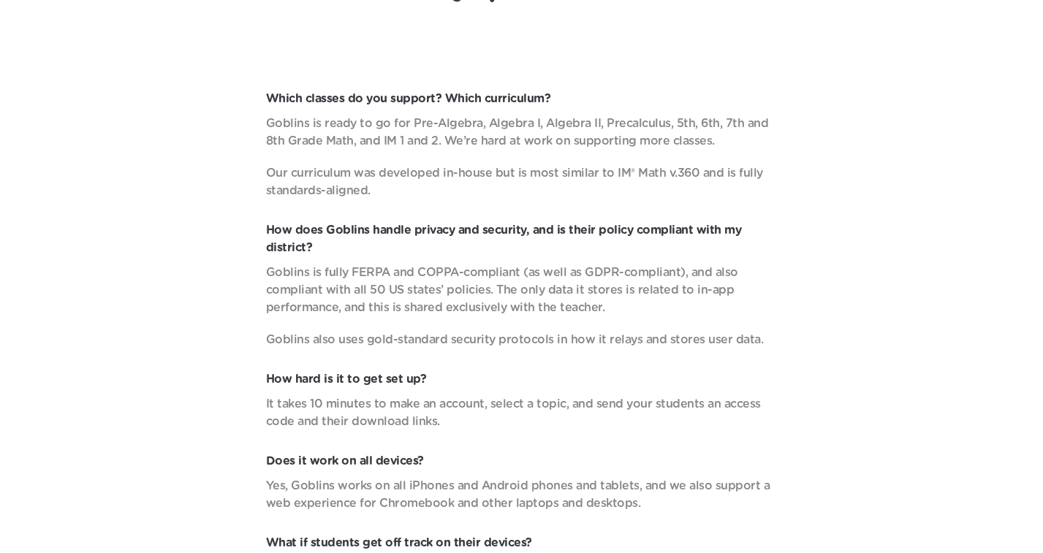  Describe the element at coordinates (522, 495) in the screenshot. I see `p: Yes, Goblins works on all iPhones and Android phones and tablets, and we also support a web exper...` at that location.